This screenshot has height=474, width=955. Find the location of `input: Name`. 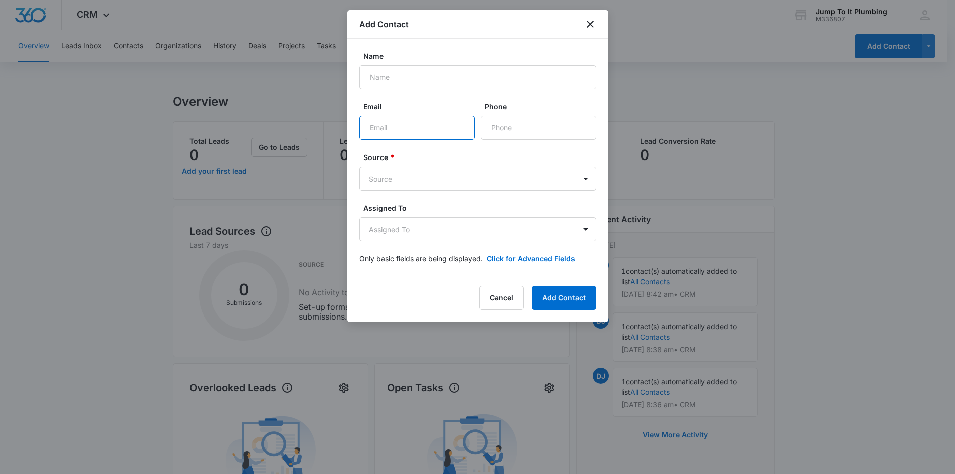

input: Name is located at coordinates (478, 77).